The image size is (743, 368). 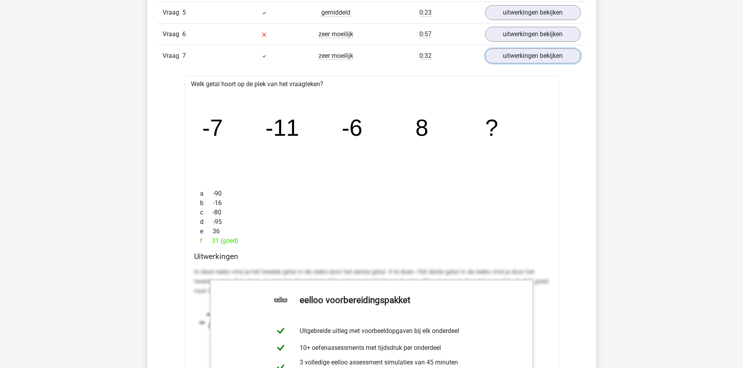 What do you see at coordinates (372, 256) in the screenshot?
I see `h4: Uitwerkingen` at bounding box center [372, 256].